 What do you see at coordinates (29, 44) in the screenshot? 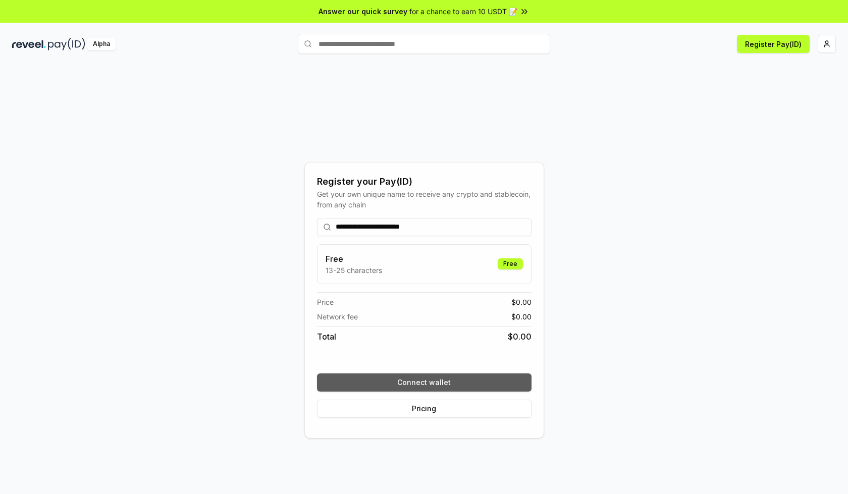
I see `img: reveel_dark` at bounding box center [29, 44].